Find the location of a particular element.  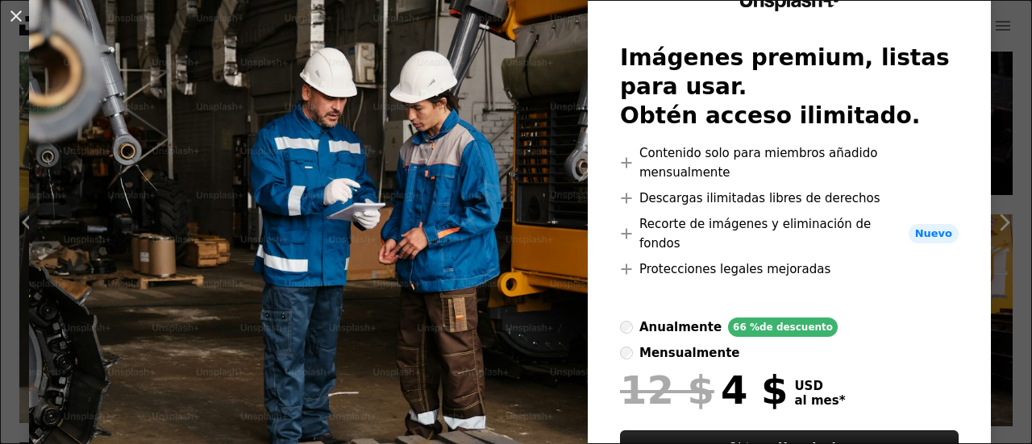

li: Recorte de imágenes y eliminación de fondos is located at coordinates (790, 234).